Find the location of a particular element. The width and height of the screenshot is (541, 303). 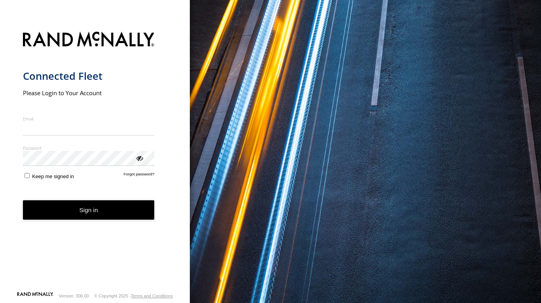

div: Version: 306.00 is located at coordinates (74, 296).